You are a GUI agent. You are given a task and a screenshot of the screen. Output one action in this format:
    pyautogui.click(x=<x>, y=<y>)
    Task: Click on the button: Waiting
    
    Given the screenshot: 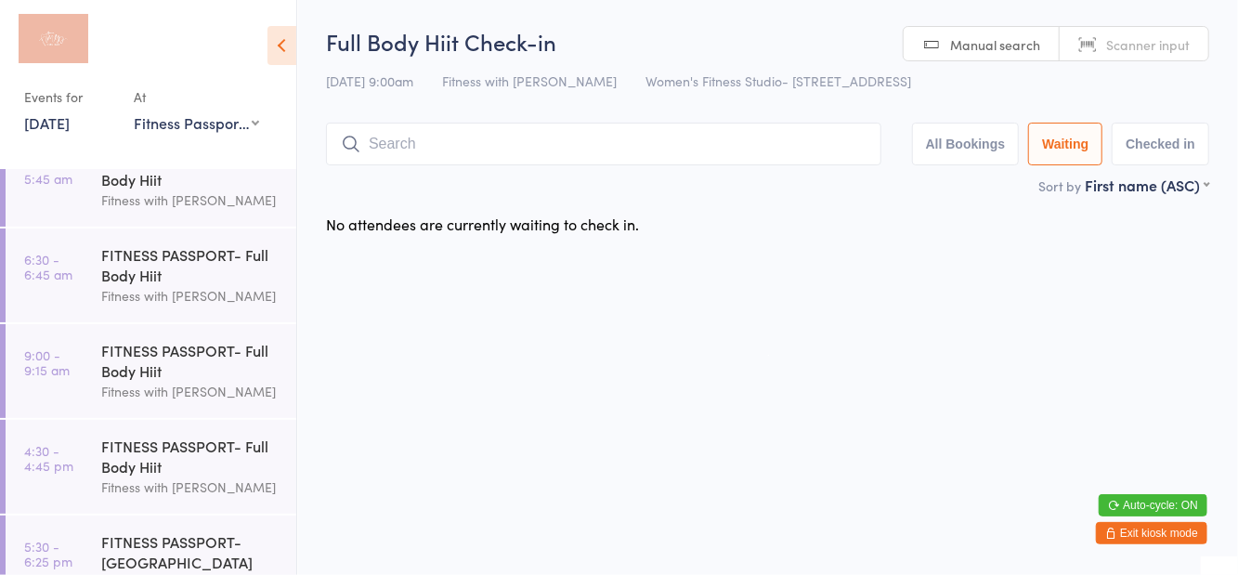 What is the action you would take?
    pyautogui.click(x=1065, y=144)
    